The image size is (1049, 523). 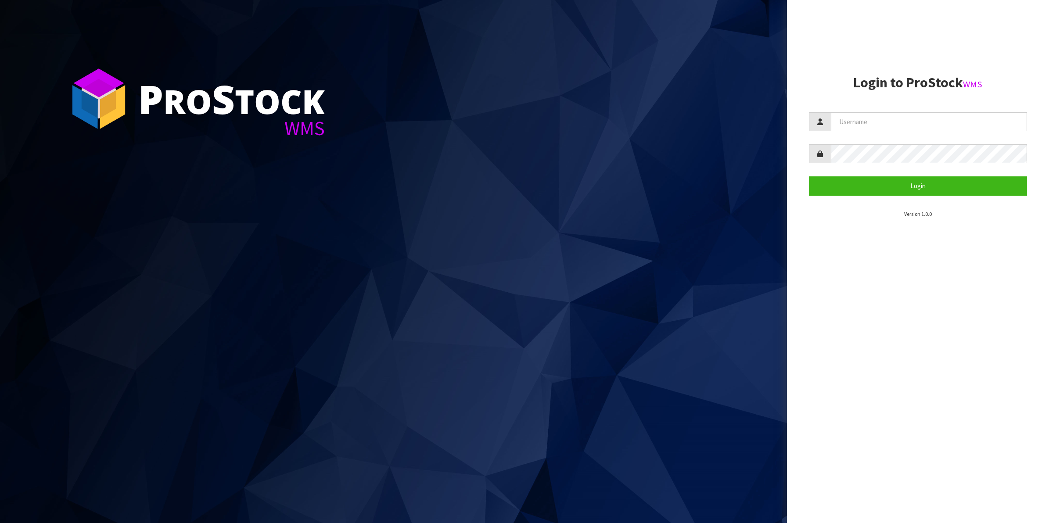 What do you see at coordinates (231, 99) in the screenshot?
I see `div: ro tock` at bounding box center [231, 99].